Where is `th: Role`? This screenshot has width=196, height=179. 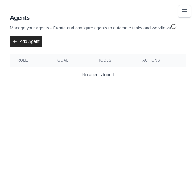 th: Role is located at coordinates (30, 60).